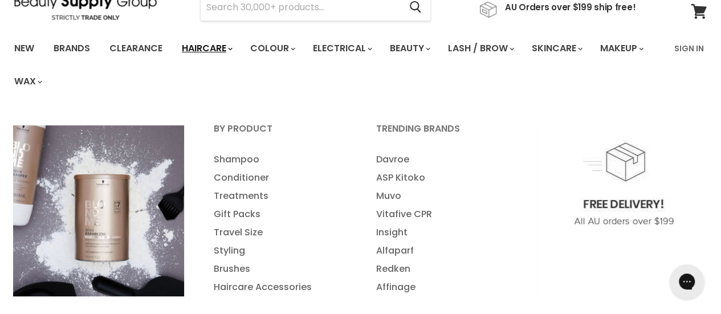 The height and width of the screenshot is (314, 721). What do you see at coordinates (442, 251) in the screenshot?
I see `a: Alfaparf` at bounding box center [442, 251].